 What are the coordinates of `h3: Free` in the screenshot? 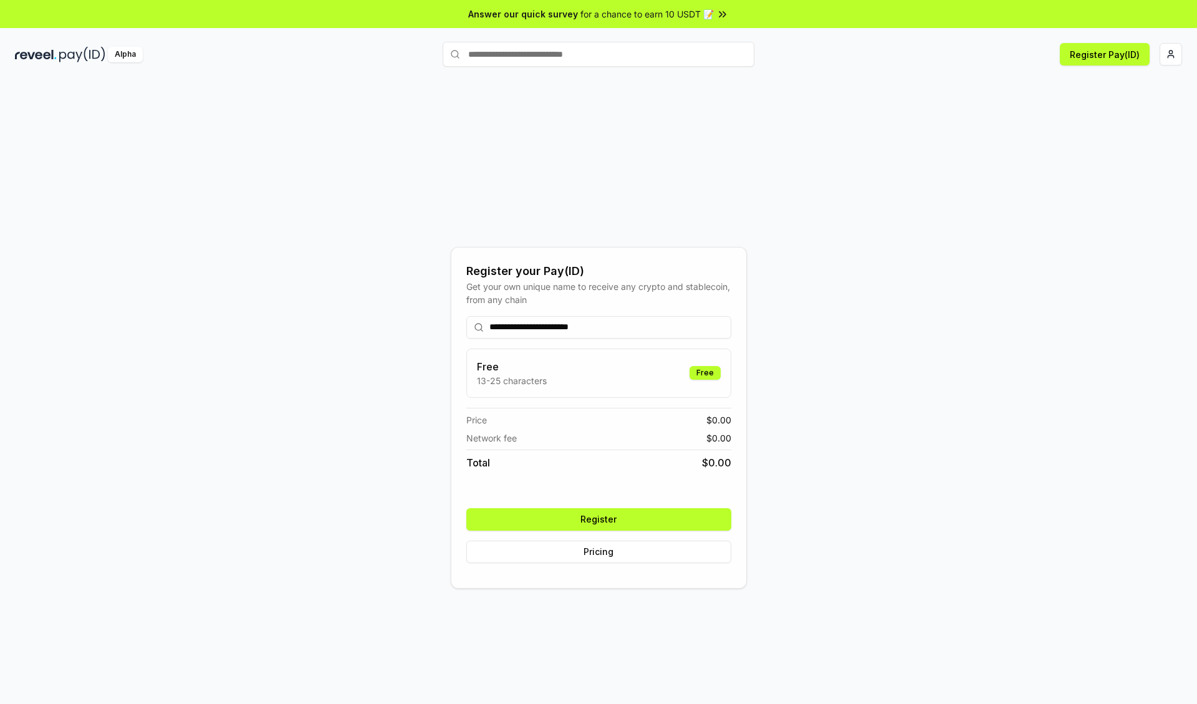 It's located at (512, 367).